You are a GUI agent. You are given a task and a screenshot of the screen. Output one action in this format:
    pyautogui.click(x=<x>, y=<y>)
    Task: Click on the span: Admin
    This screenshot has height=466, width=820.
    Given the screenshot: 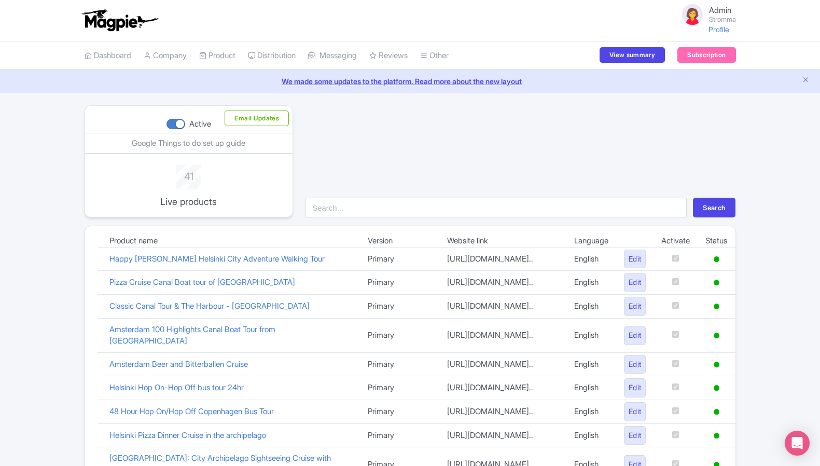 What is the action you would take?
    pyautogui.click(x=720, y=10)
    